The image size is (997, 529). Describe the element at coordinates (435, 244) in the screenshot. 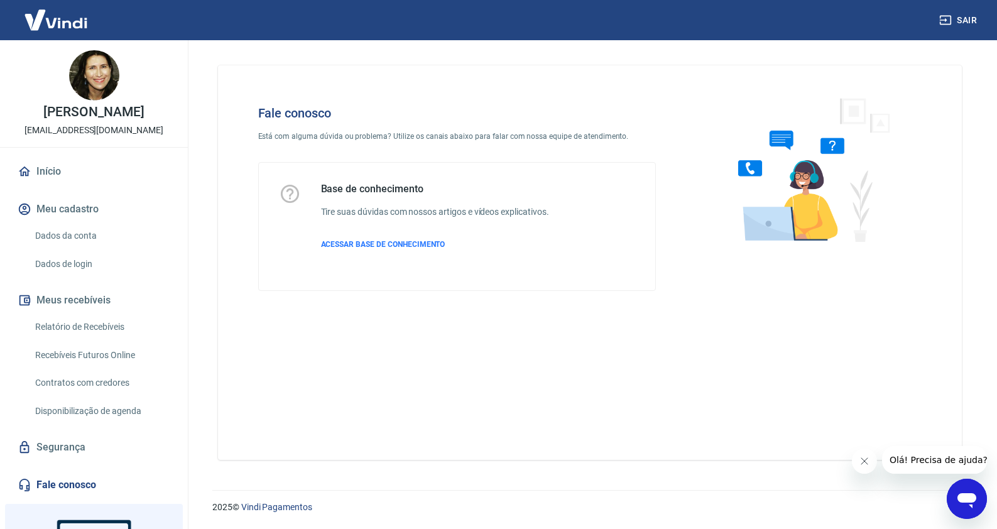

I see `a: ACESSAR BASE DE CONHECIMENTO` at that location.